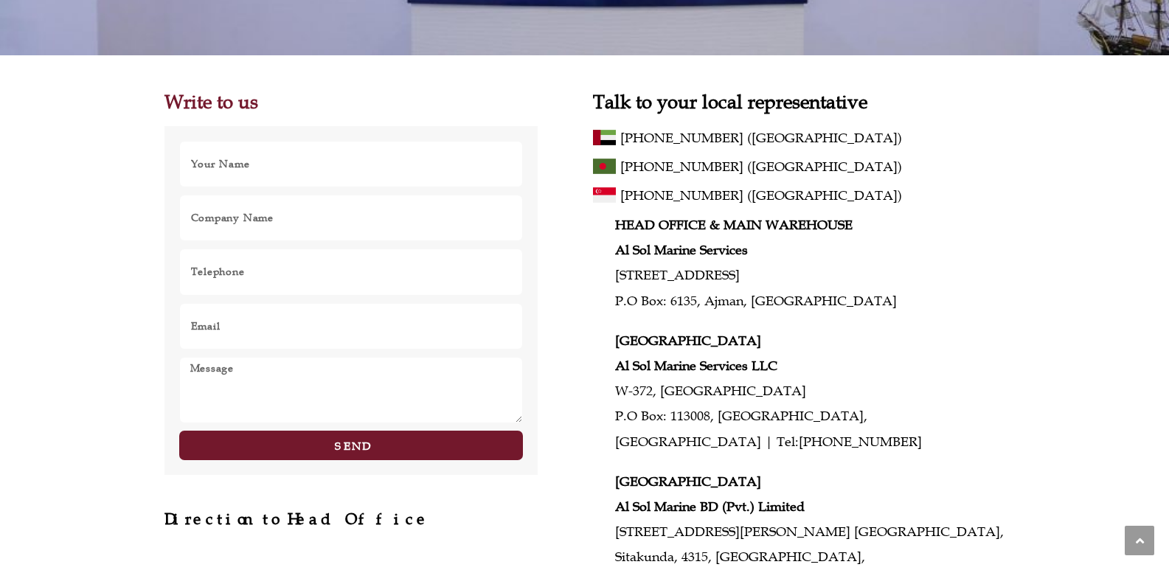  I want to click on button: Send, so click(351, 446).